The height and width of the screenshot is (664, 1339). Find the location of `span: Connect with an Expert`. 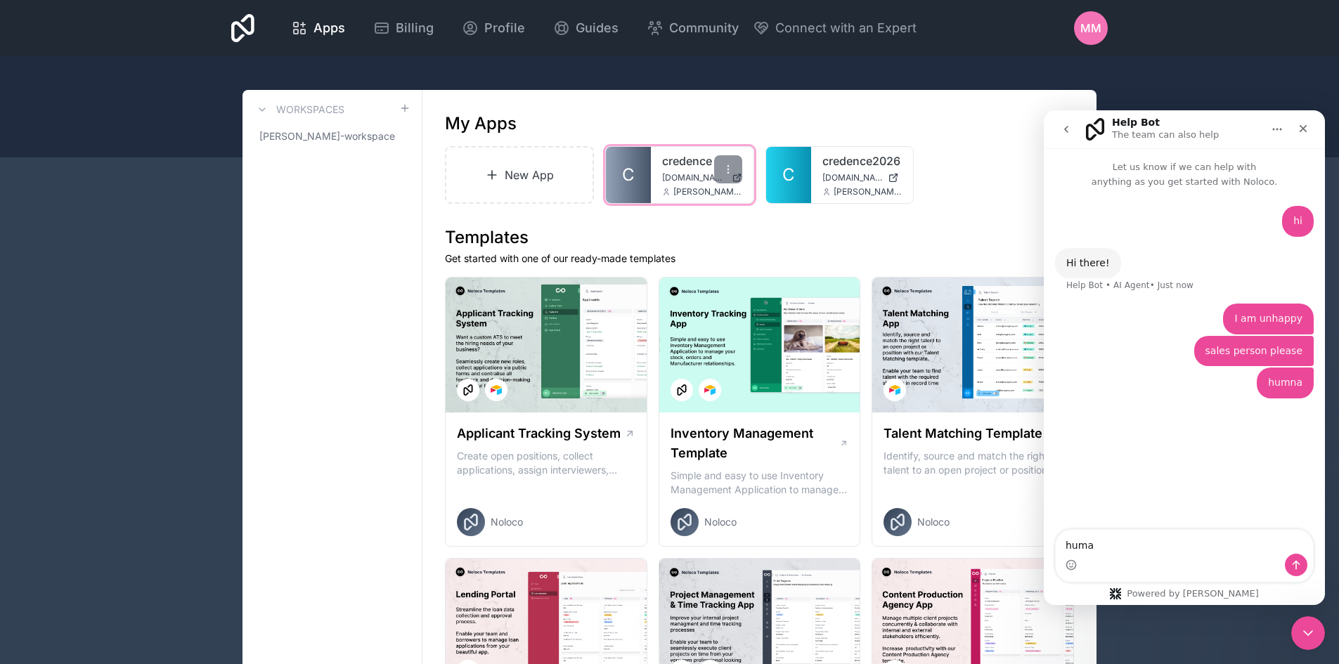

span: Connect with an Expert is located at coordinates (845, 28).